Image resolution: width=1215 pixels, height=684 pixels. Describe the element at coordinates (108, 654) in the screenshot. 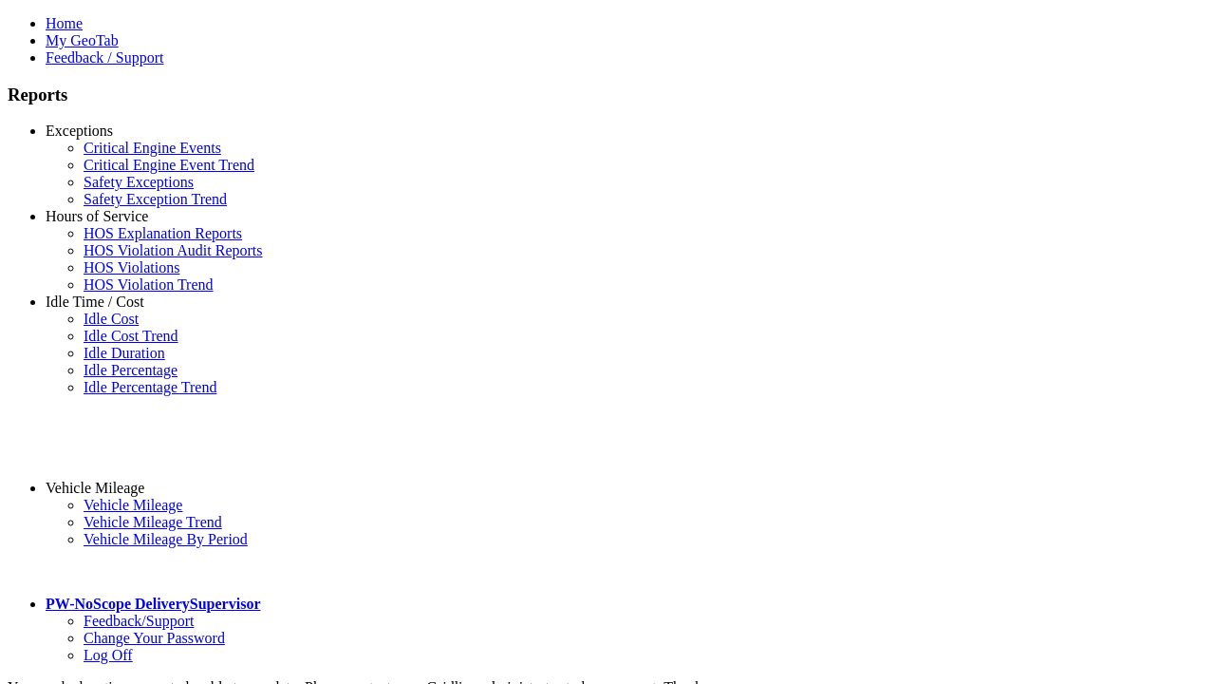

I see `a: Log Off` at that location.